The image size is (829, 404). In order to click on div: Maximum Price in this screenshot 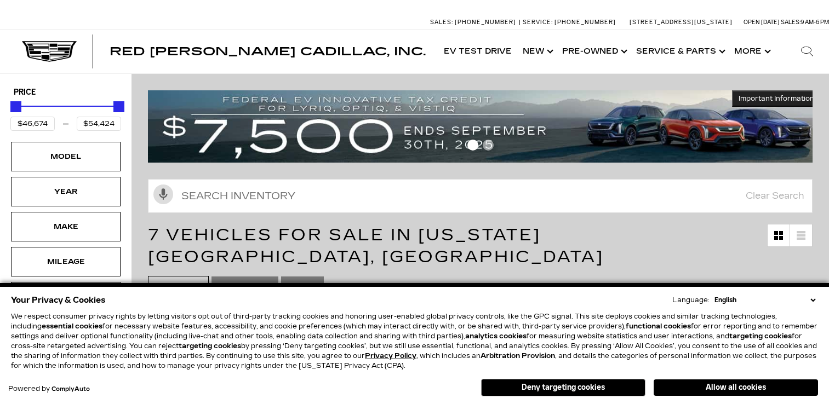, I will do `click(119, 107)`.